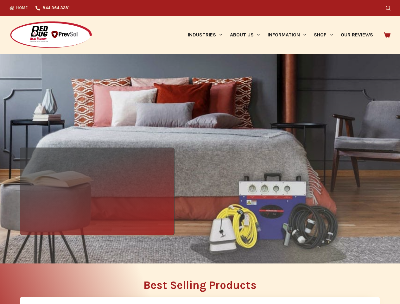 The height and width of the screenshot is (304, 400). Describe the element at coordinates (51, 35) in the screenshot. I see `img: Prevsol/Bed Bug Heat Doctor` at that location.